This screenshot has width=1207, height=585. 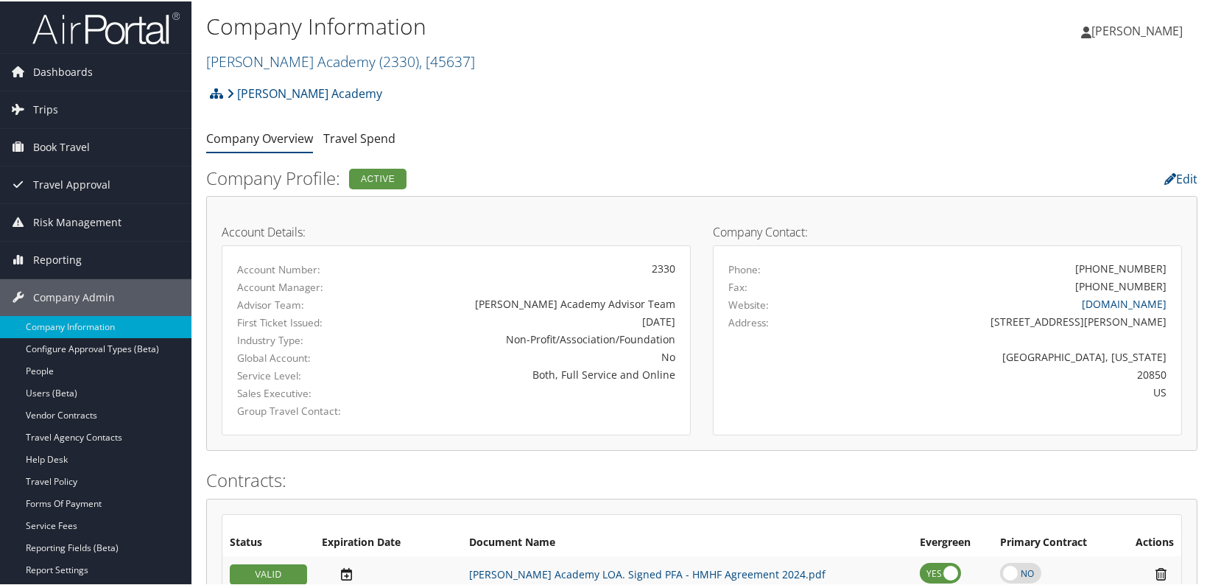 I want to click on h4: Company Contact:, so click(x=947, y=231).